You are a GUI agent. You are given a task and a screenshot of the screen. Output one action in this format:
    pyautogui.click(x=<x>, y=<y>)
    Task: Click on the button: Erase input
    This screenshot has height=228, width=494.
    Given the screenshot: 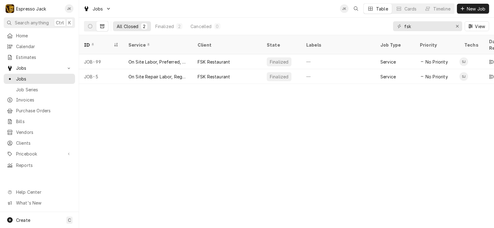 What is the action you would take?
    pyautogui.click(x=458, y=26)
    